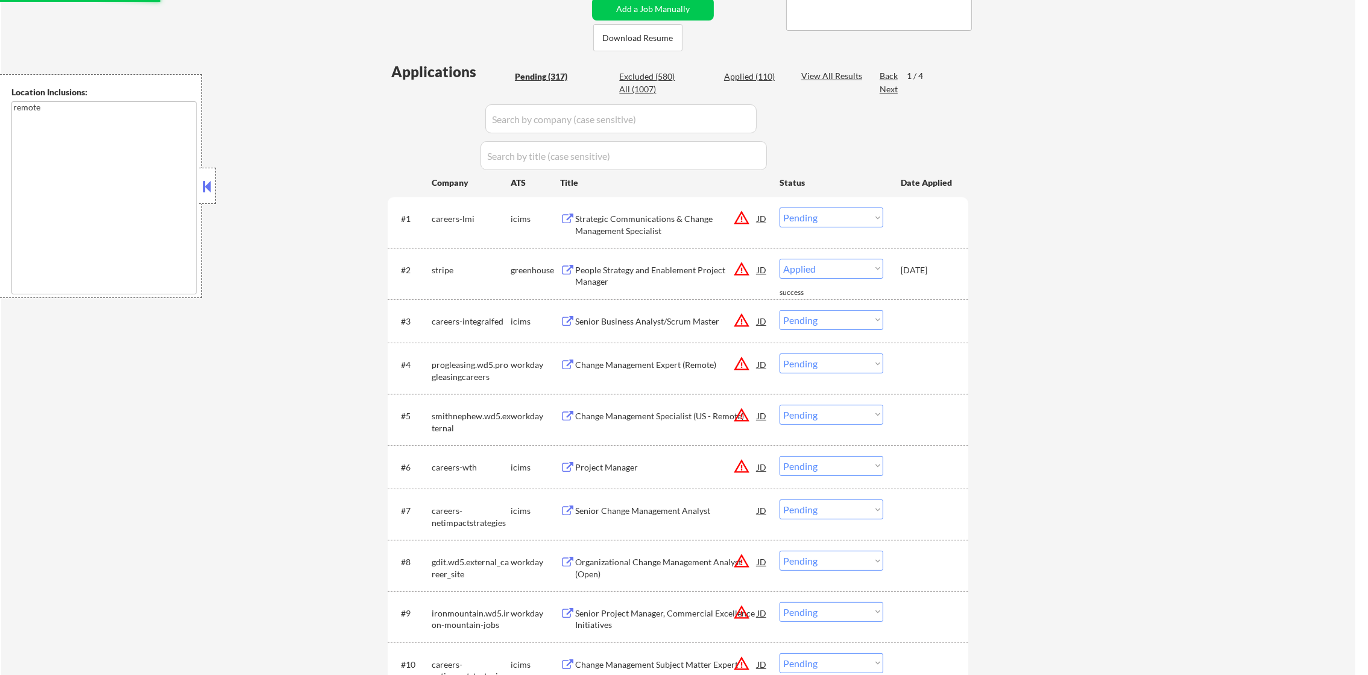  Describe the element at coordinates (411, 219) in the screenshot. I see `div: #1` at that location.